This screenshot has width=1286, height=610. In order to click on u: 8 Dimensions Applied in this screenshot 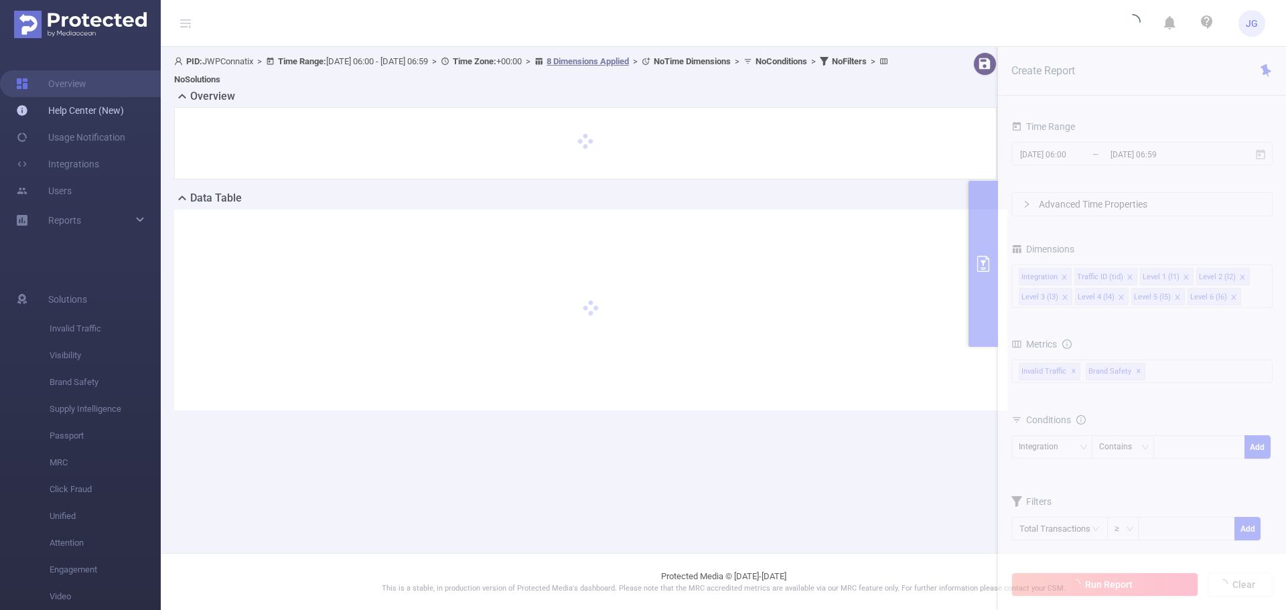, I will do `click(588, 61)`.